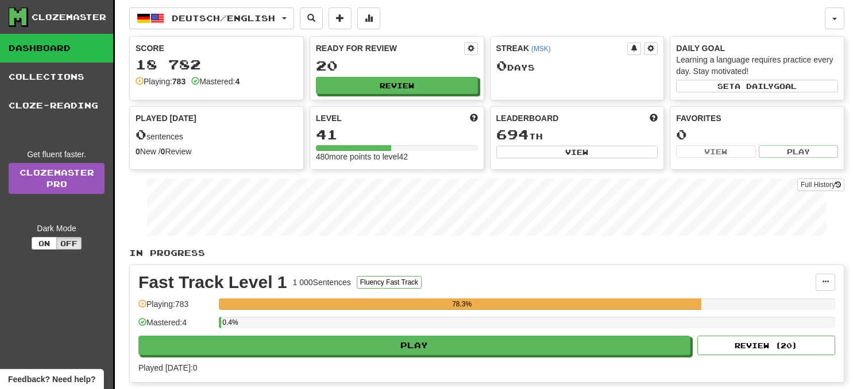 This screenshot has width=853, height=389. What do you see at coordinates (486, 253) in the screenshot?
I see `p: In Progress` at bounding box center [486, 253].